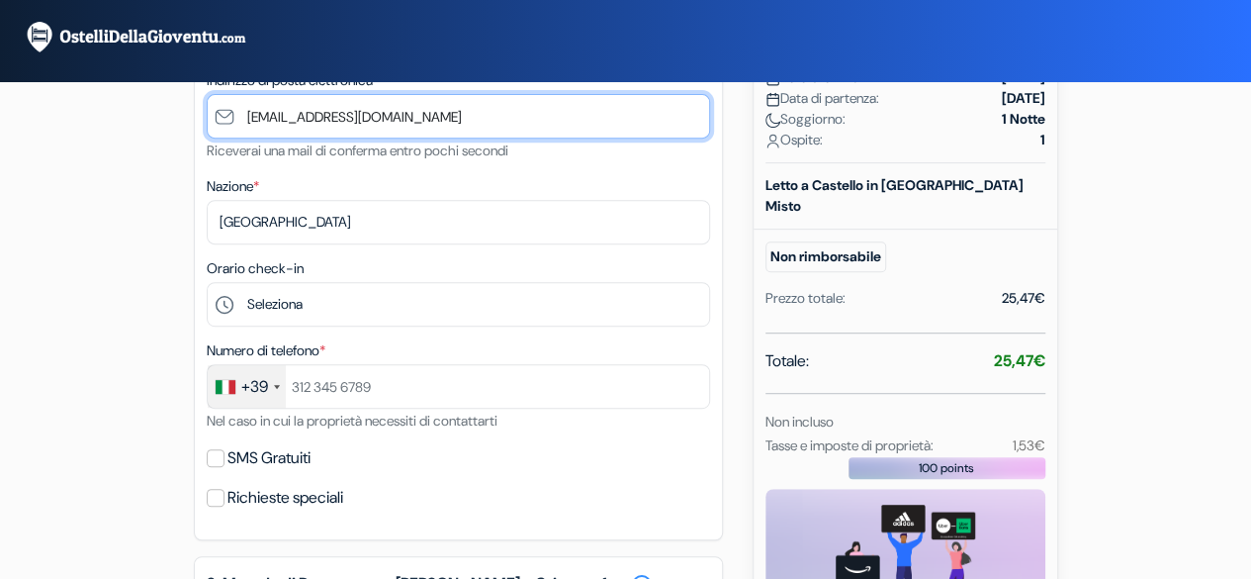 This screenshot has width=1251, height=579. Describe the element at coordinates (822, 98) in the screenshot. I see `span: Data di partenza:` at that location.